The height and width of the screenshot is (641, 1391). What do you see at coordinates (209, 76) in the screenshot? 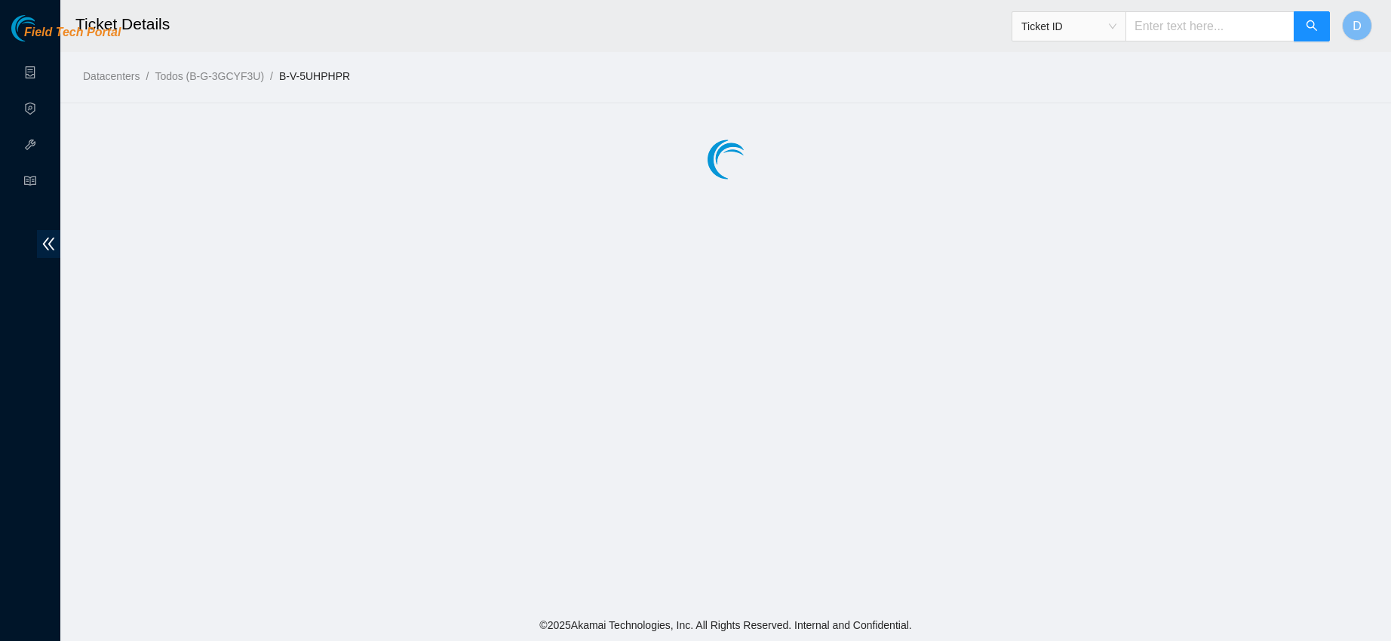
I see `a: Todos (B-G-3GCYF3U)` at bounding box center [209, 76].